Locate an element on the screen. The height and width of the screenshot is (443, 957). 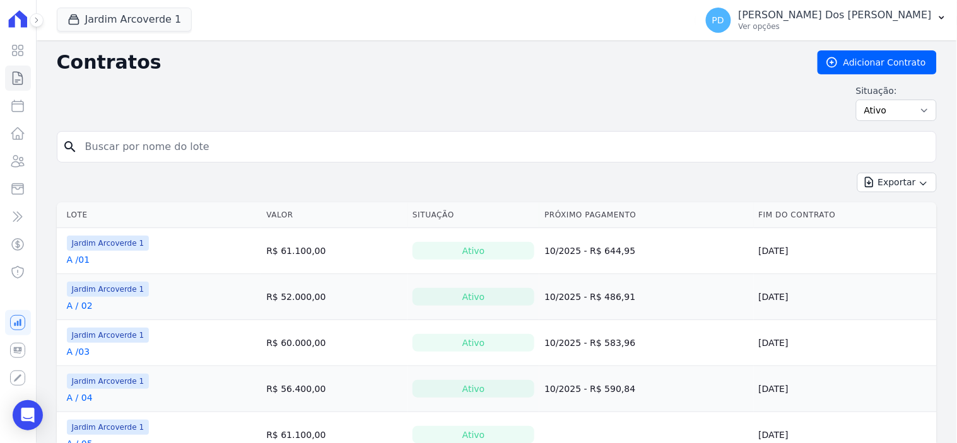
p: Ver opções is located at coordinates (835, 26).